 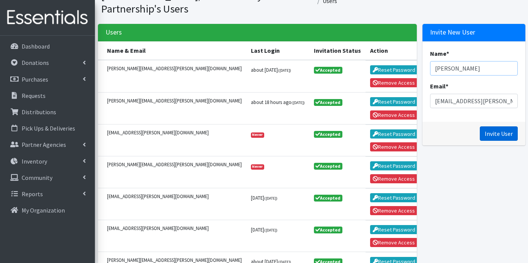 What do you see at coordinates (33, 96) in the screenshot?
I see `p: Requests` at bounding box center [33, 96].